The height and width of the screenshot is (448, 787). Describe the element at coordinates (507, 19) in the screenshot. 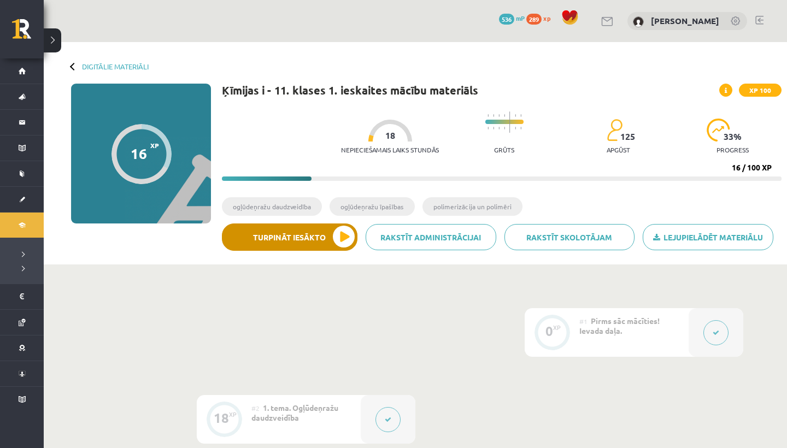

I see `span: 536` at that location.